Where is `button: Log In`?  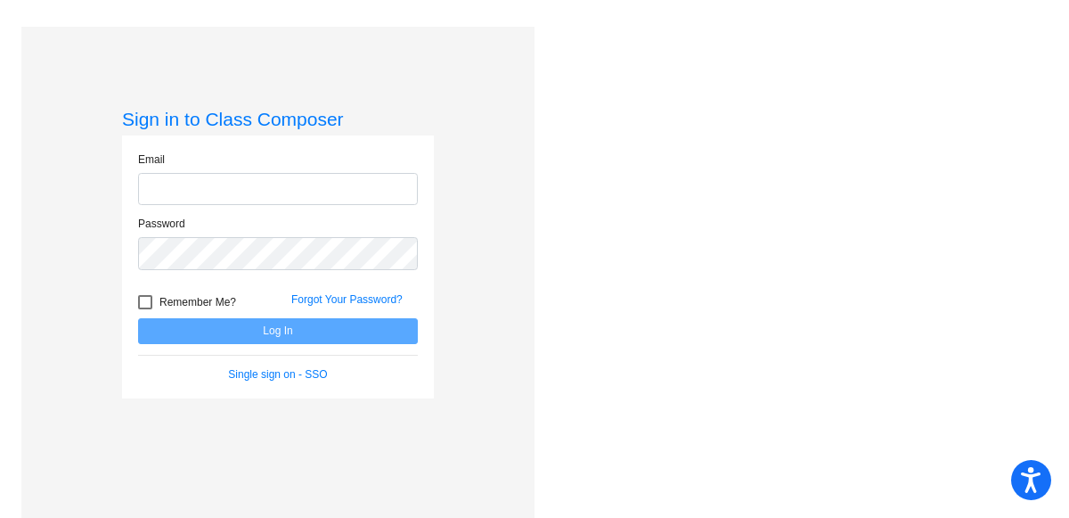
button: Log In is located at coordinates (278, 331).